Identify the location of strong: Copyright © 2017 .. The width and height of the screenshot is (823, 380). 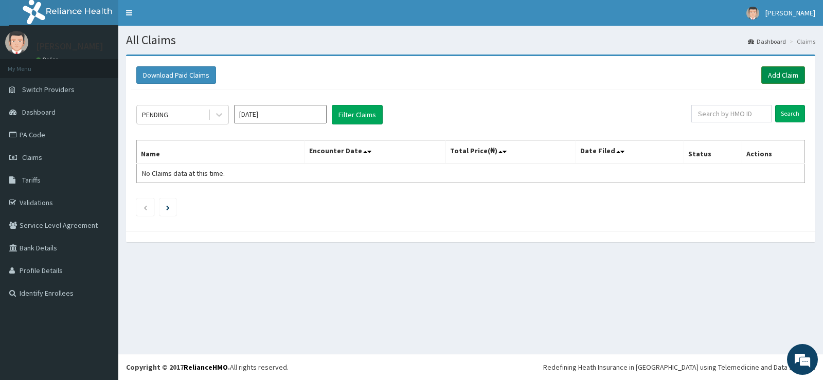
(178, 367).